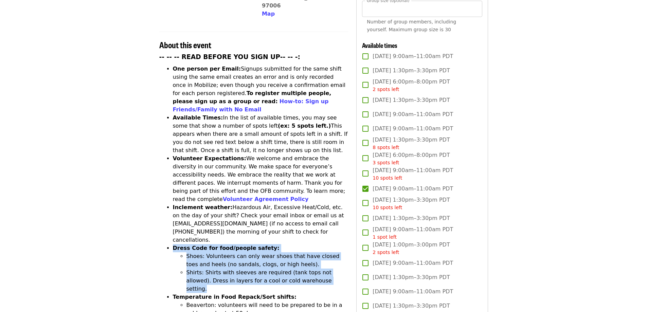  Describe the element at coordinates (203, 207) in the screenshot. I see `strong: Inclement weather:` at that location.